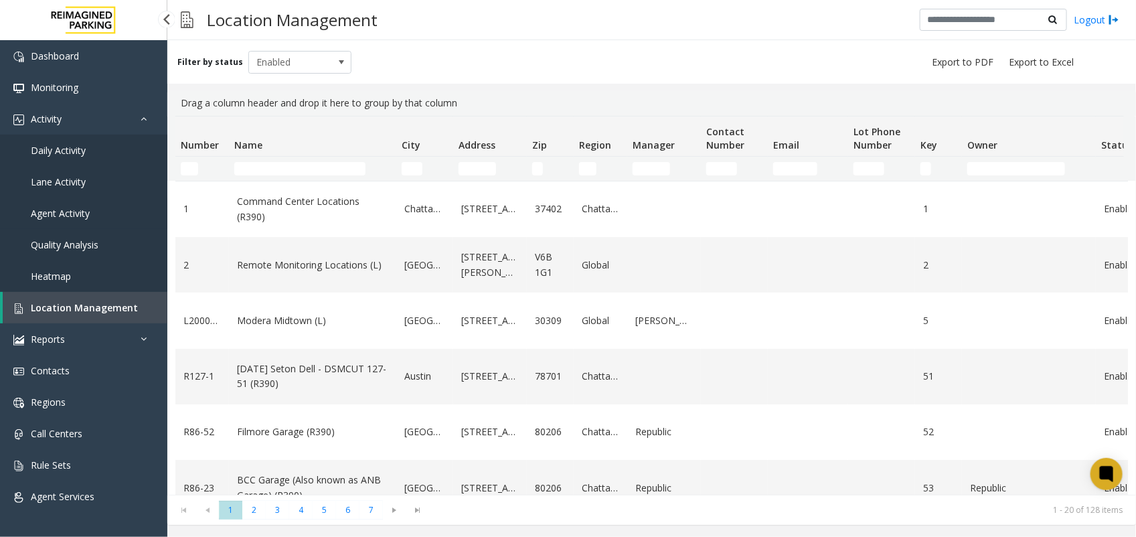  I want to click on input: Address Filter, so click(477, 169).